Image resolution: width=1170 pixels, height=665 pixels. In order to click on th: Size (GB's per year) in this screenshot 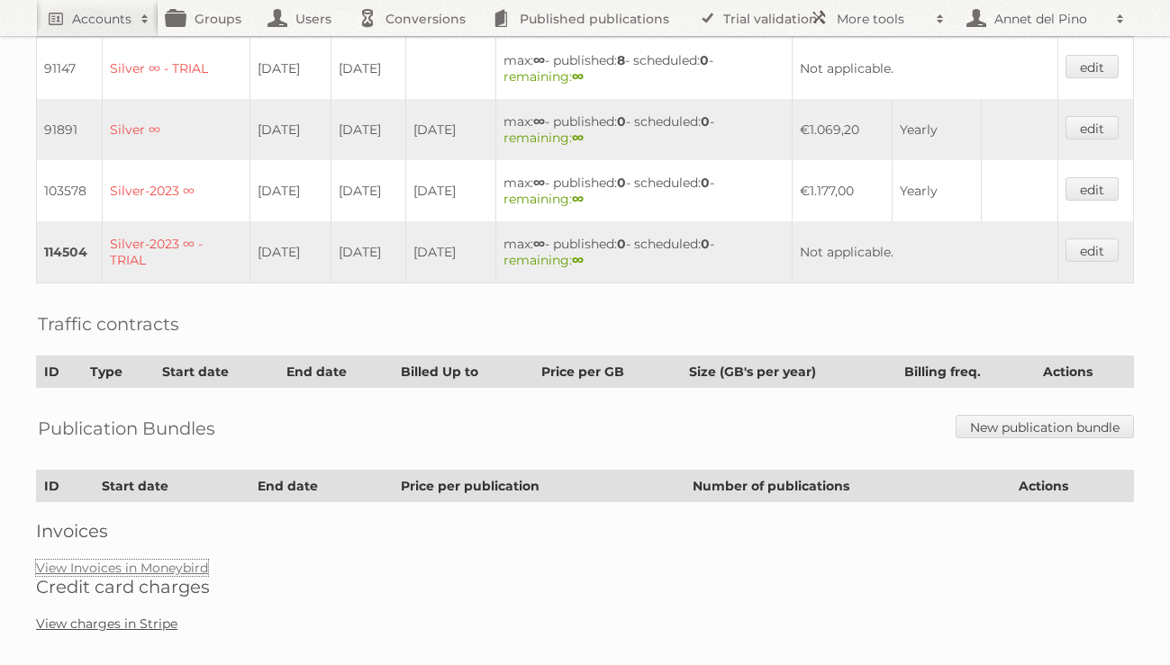, I will do `click(789, 372)`.